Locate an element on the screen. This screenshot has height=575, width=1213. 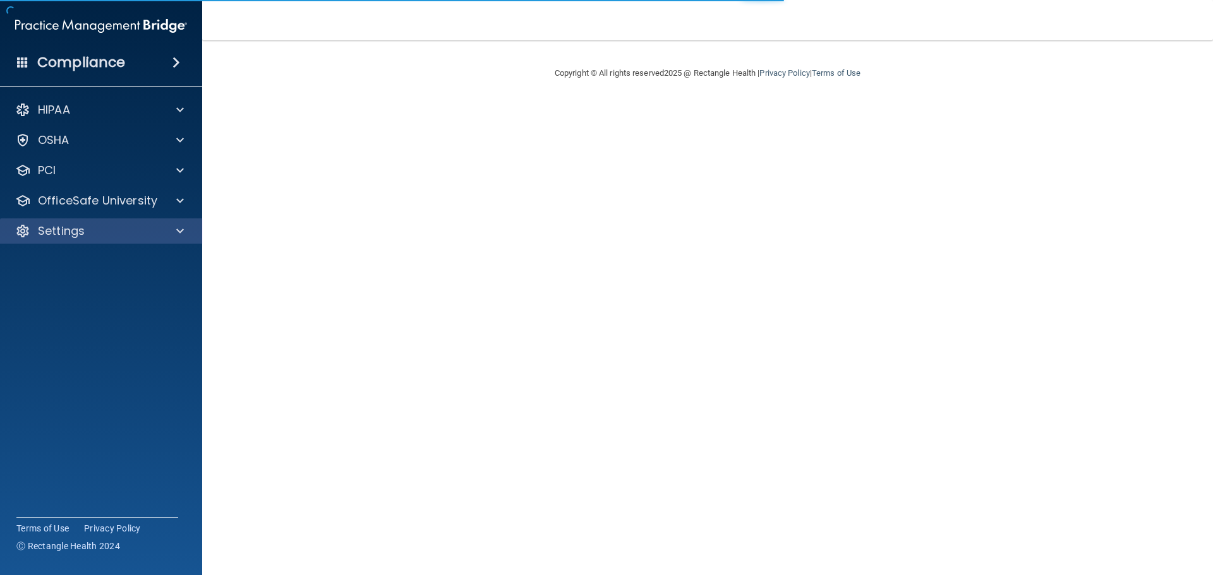
p: OSHA is located at coordinates (54, 140).